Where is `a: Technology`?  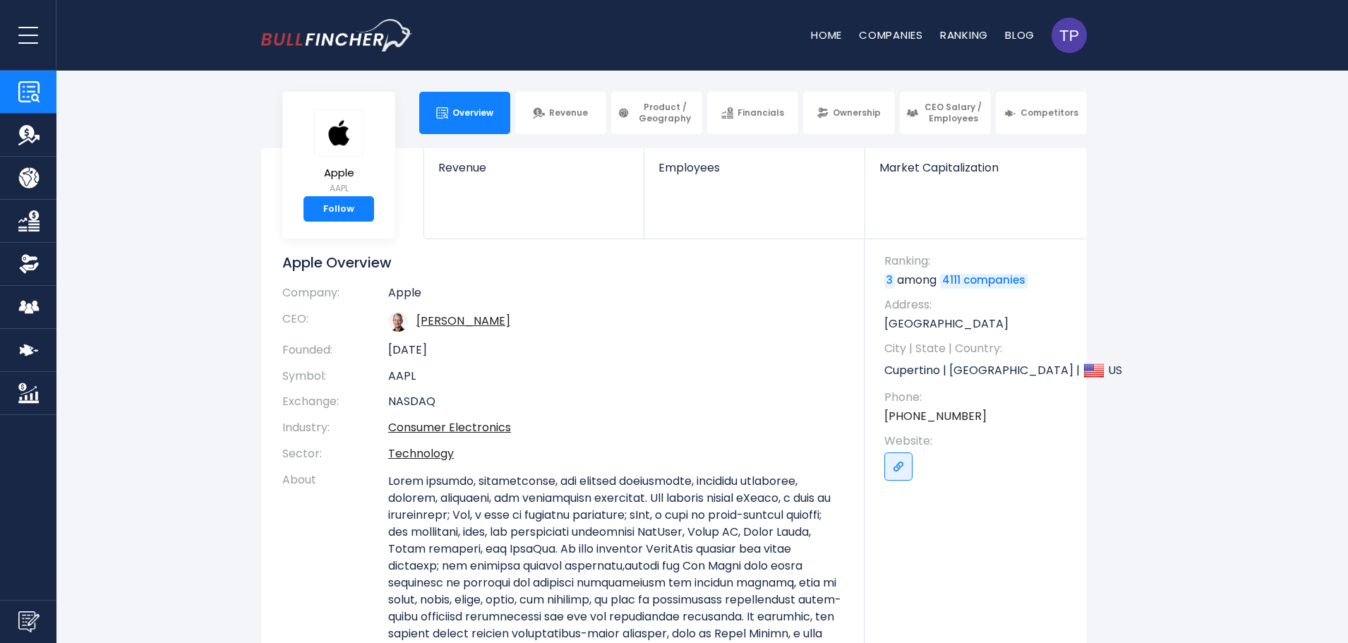
a: Technology is located at coordinates (421, 453).